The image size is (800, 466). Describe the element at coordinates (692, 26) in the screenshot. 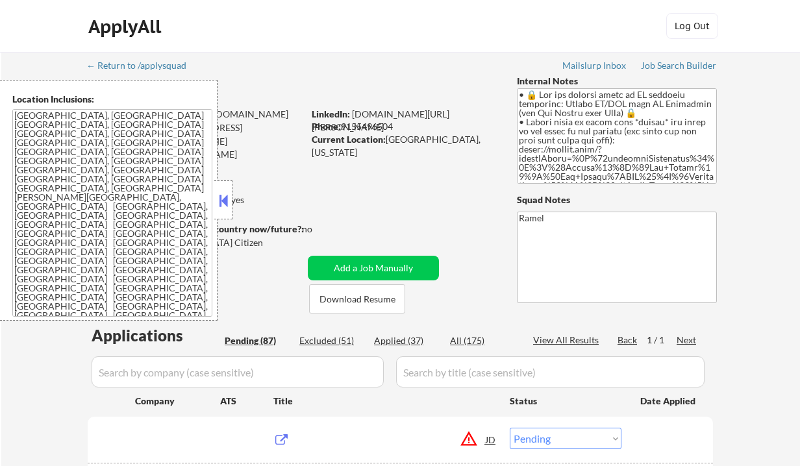

I see `button: Log Out` at that location.